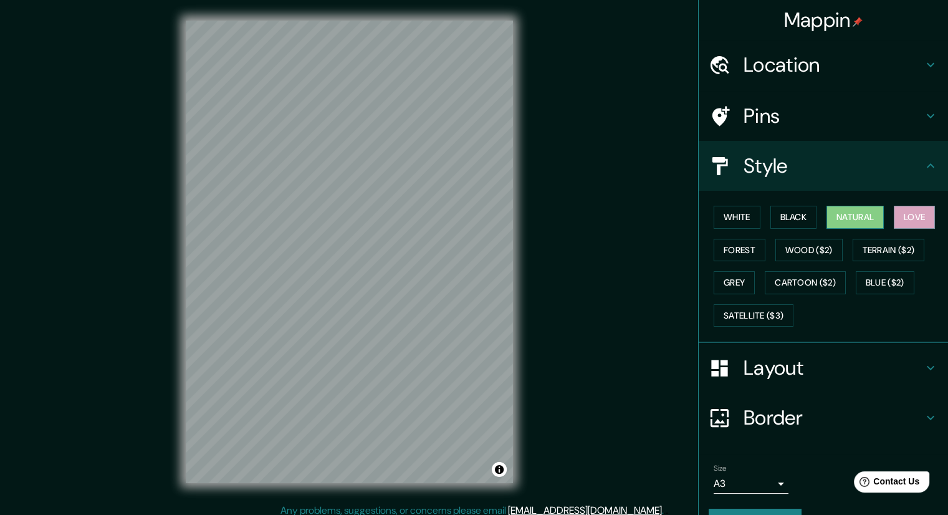 The image size is (948, 515). Describe the element at coordinates (858, 22) in the screenshot. I see `img: pin-icon.png` at that location.